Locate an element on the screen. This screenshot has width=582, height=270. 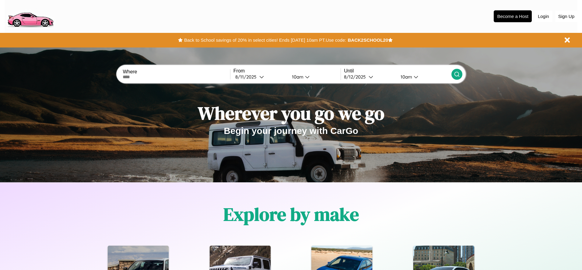
div: 8 / 12 / 2025 is located at coordinates (356, 77).